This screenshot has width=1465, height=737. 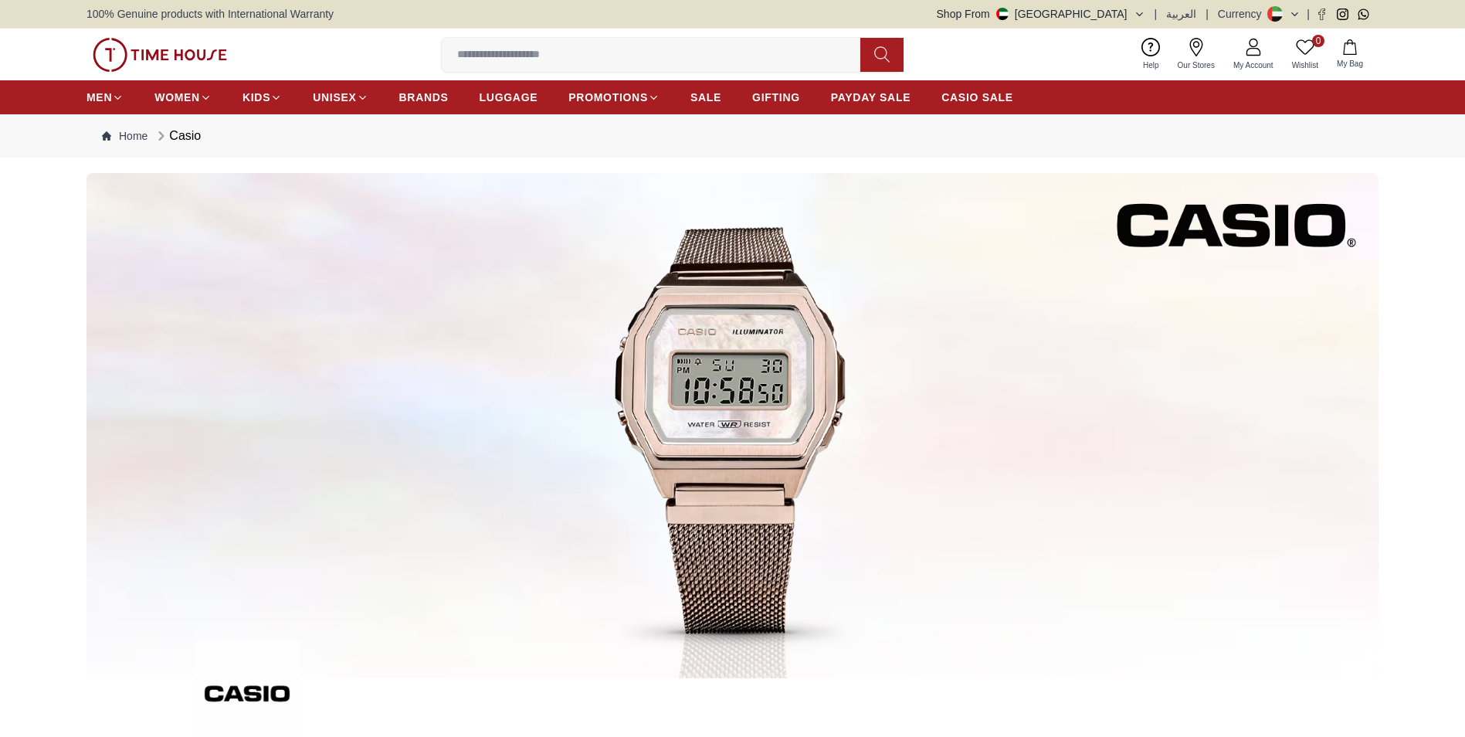 What do you see at coordinates (210, 14) in the screenshot?
I see `span: 100% Genuine products with International Warranty` at bounding box center [210, 14].